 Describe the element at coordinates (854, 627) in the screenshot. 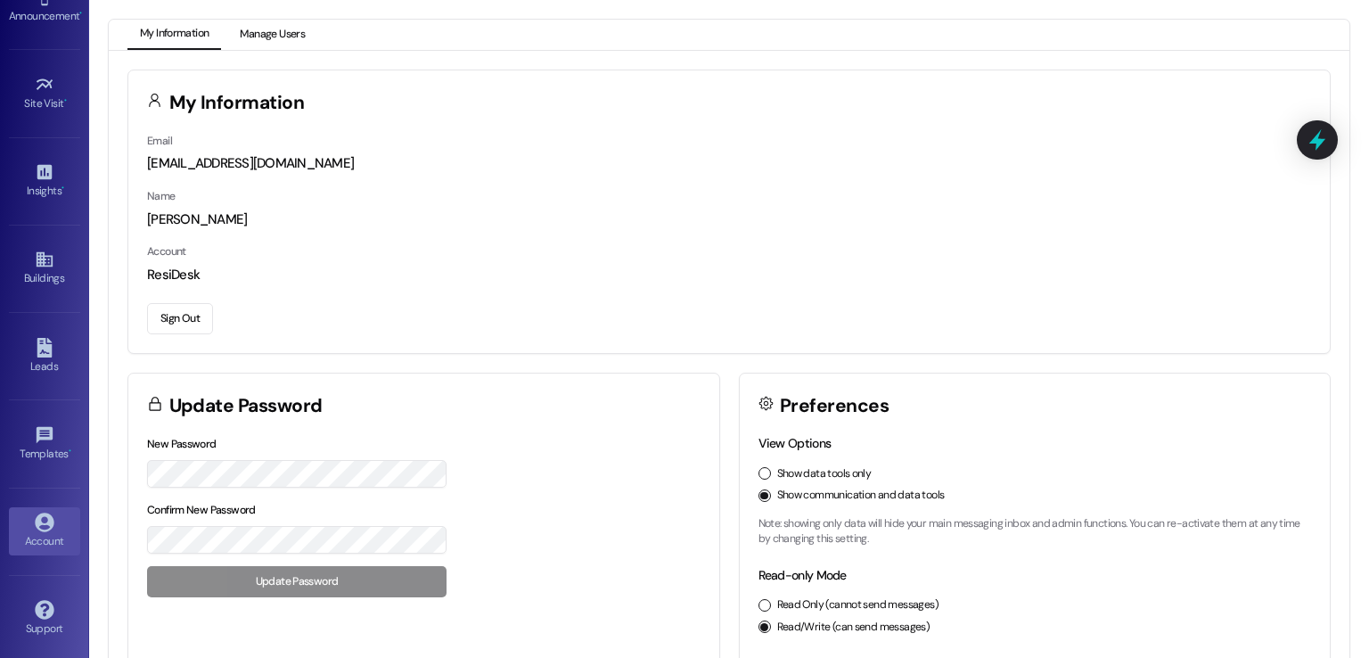

I see `label: Read/Write (can send messages)` at that location.